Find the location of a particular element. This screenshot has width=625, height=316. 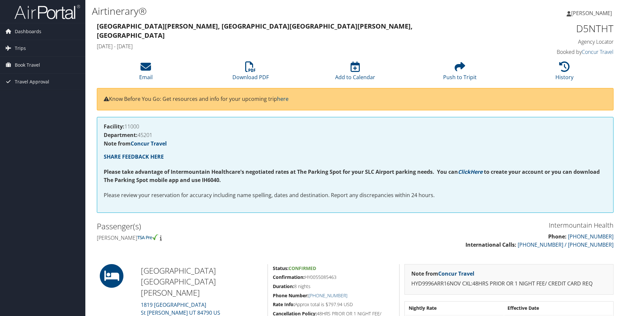

a: History is located at coordinates (565, 73).